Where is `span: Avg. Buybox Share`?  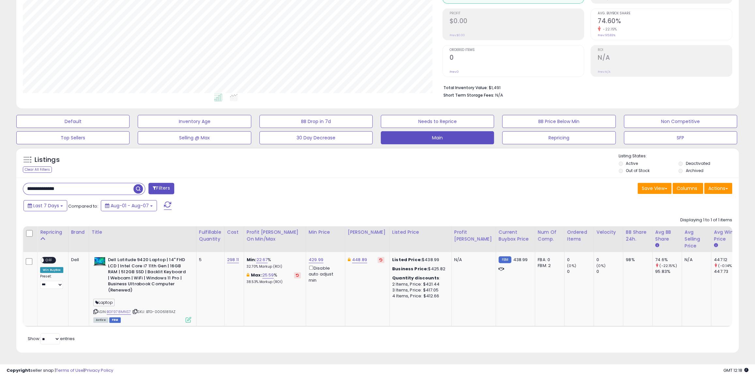
span: Avg. Buybox Share is located at coordinates (665, 13).